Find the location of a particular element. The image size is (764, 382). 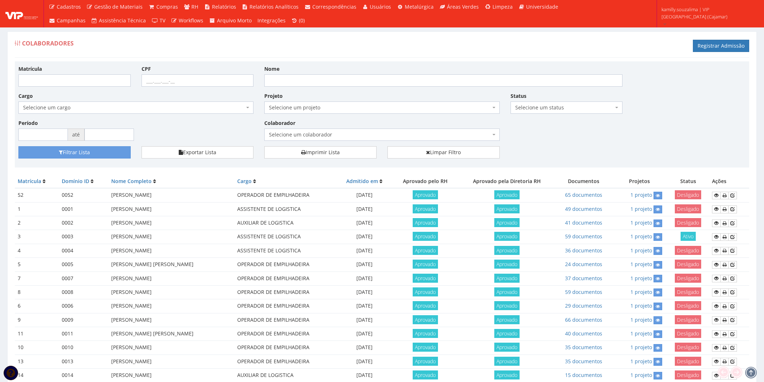

span: Relatórios is located at coordinates (224, 6).